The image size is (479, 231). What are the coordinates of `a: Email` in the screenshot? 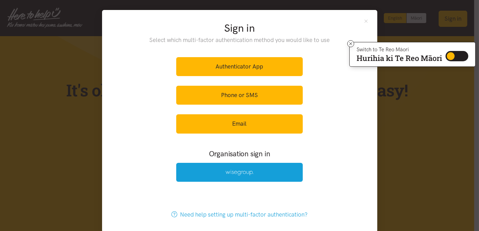 It's located at (239, 124).